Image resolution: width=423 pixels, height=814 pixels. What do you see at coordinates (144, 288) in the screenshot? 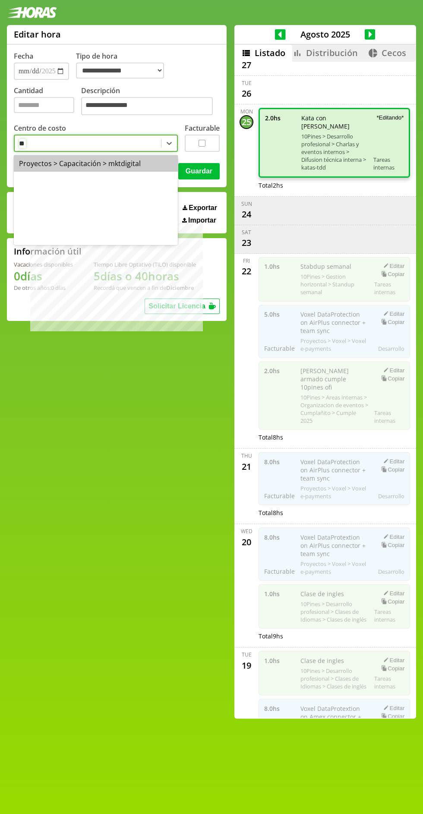
I see `div: Recordá que vencen a fin de` at bounding box center [144, 288].